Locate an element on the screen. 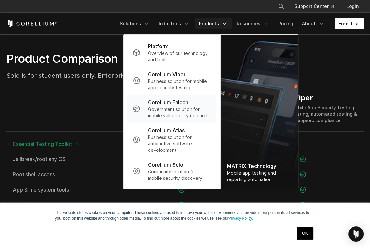 The height and width of the screenshot is (248, 370). a: Jailbreak/root any OS is located at coordinates (63, 159).